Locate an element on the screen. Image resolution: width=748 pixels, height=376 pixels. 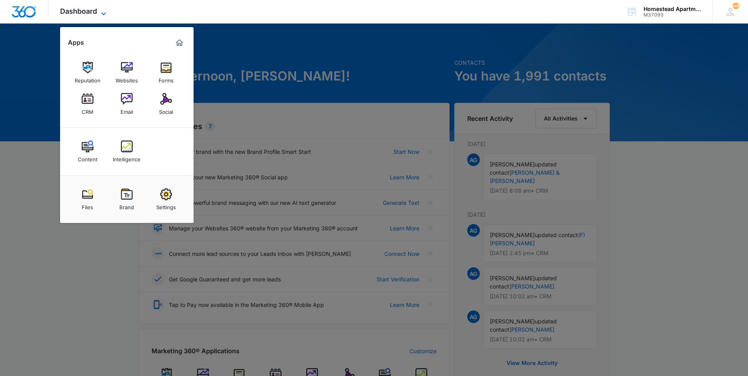
div: Reputation is located at coordinates (88, 79).